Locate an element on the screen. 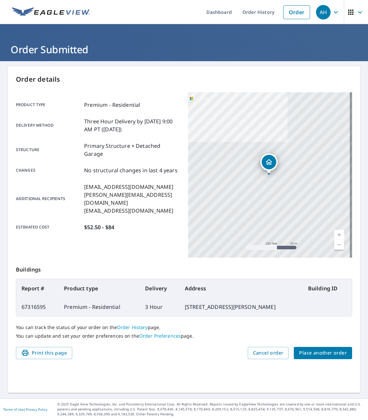 Image resolution: width=368 pixels, height=420 pixels. p: Premium - Residential is located at coordinates (112, 105).